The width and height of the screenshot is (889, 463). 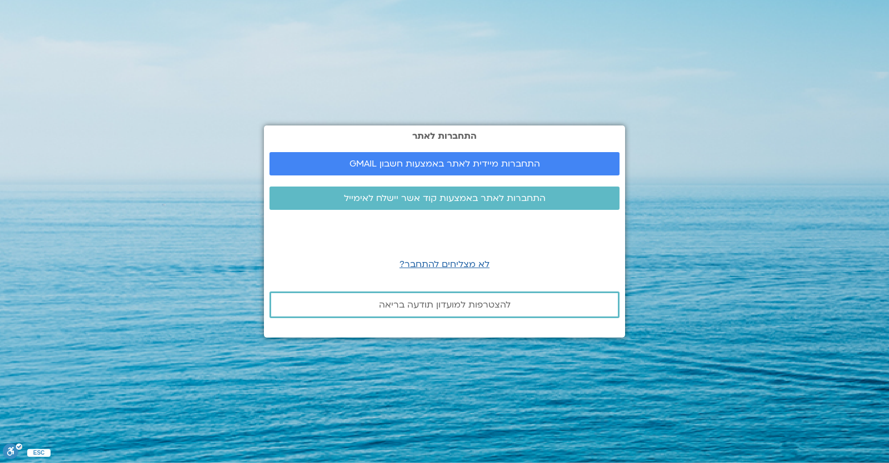 I want to click on span: להצטרפות למועדון תודעה בריאה, so click(x=445, y=305).